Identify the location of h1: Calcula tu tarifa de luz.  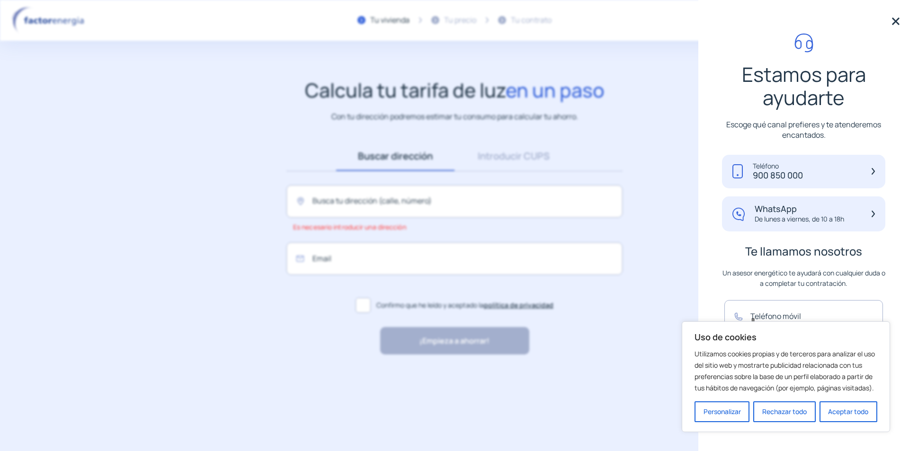
(455, 90).